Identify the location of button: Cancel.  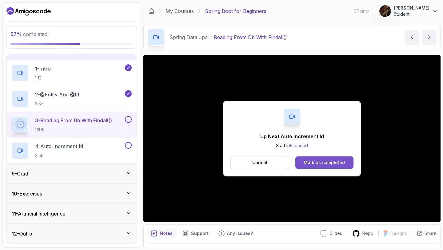
(259, 162).